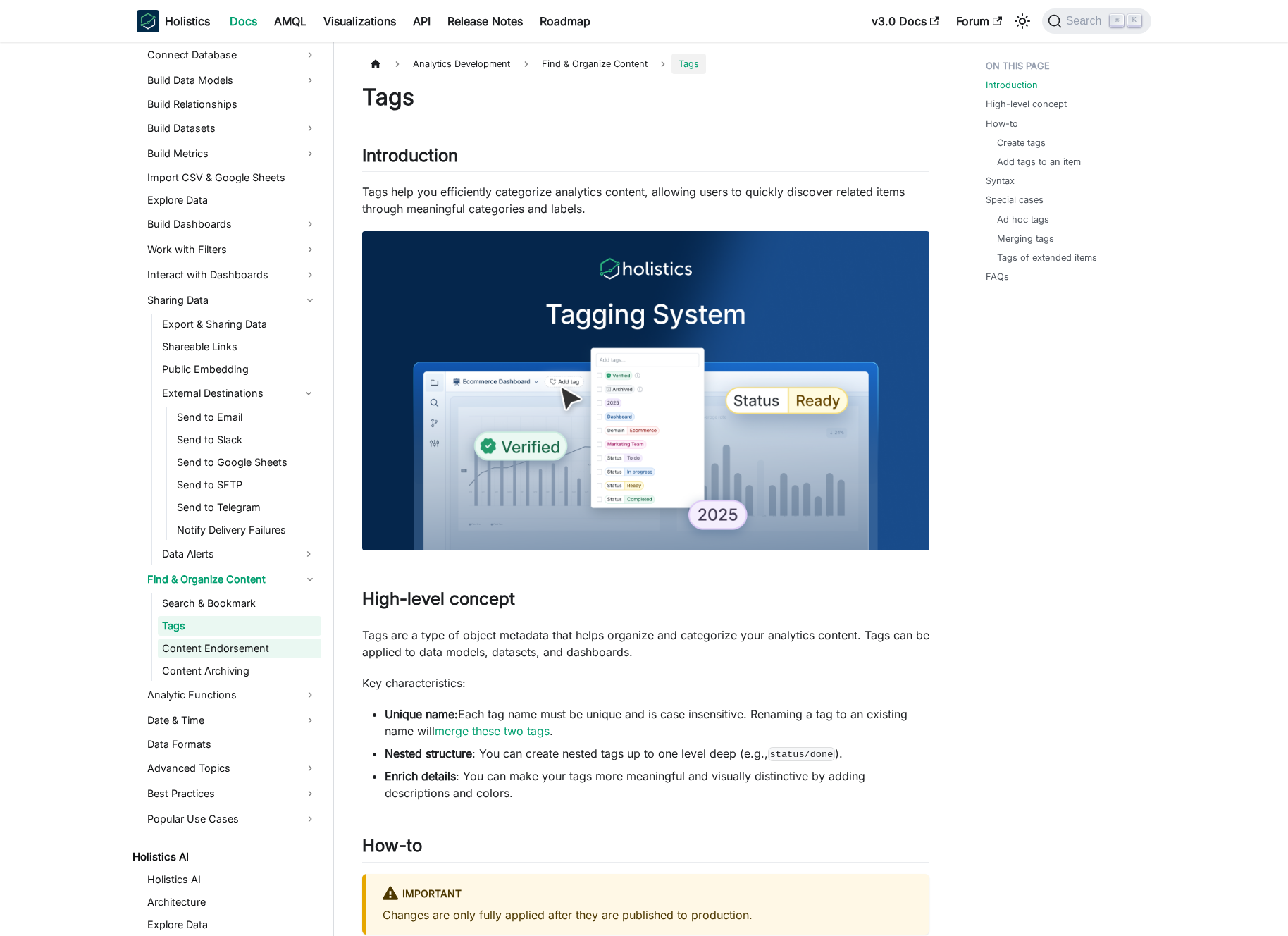  I want to click on strong: Enrich details, so click(420, 776).